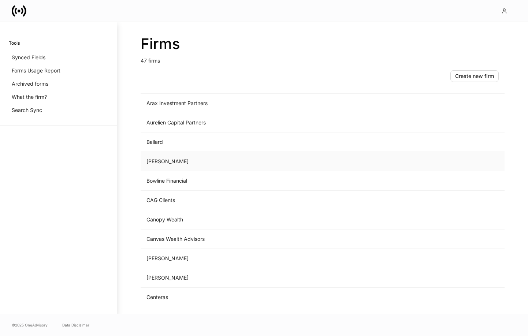 The width and height of the screenshot is (528, 336). Describe the element at coordinates (30, 325) in the screenshot. I see `span: © 2025 OneAdvisory` at that location.